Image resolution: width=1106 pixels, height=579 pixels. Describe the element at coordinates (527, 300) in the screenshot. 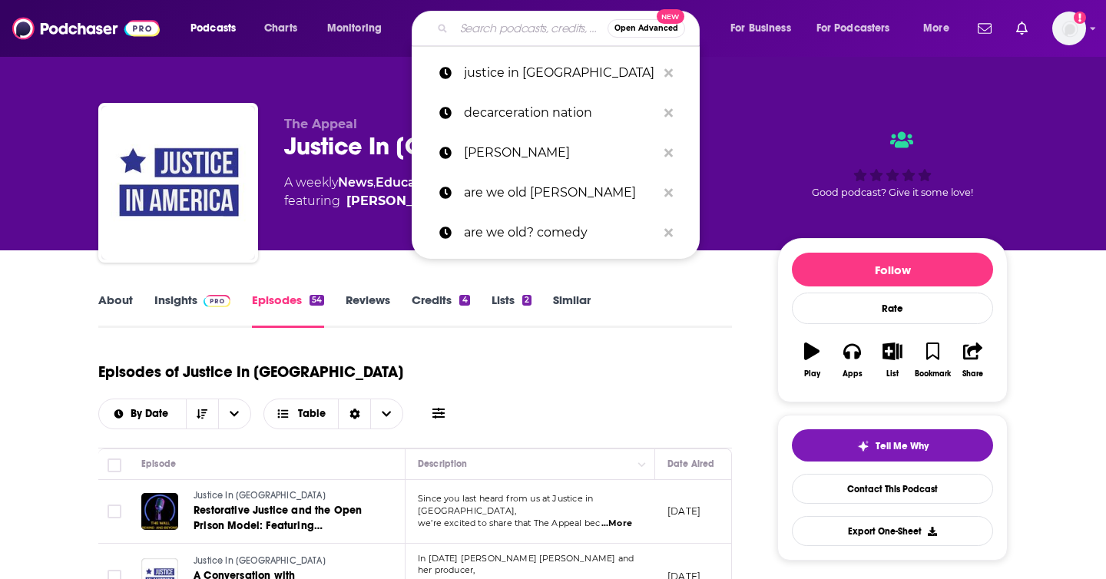

I see `div: 2` at that location.